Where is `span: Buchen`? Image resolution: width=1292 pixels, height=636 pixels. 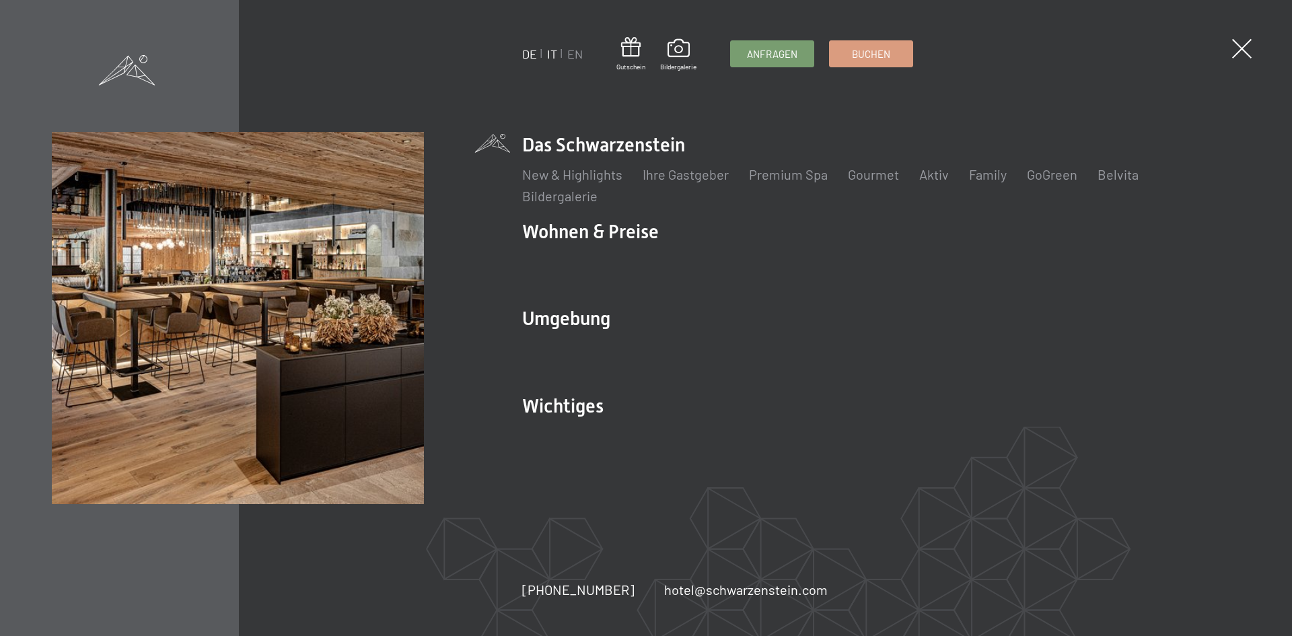 span: Buchen is located at coordinates (871, 54).